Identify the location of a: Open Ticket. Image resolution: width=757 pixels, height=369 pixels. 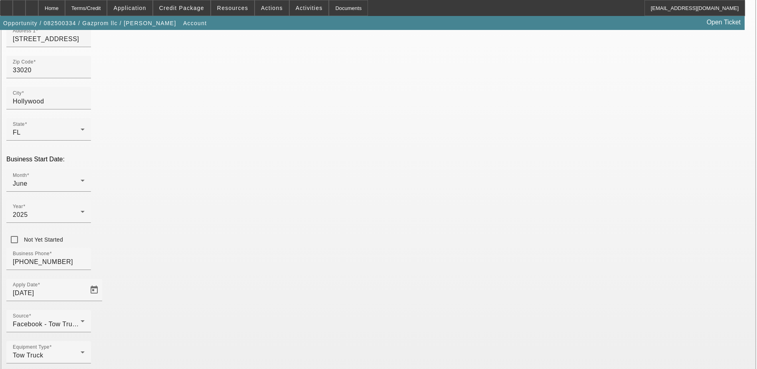
(723, 22).